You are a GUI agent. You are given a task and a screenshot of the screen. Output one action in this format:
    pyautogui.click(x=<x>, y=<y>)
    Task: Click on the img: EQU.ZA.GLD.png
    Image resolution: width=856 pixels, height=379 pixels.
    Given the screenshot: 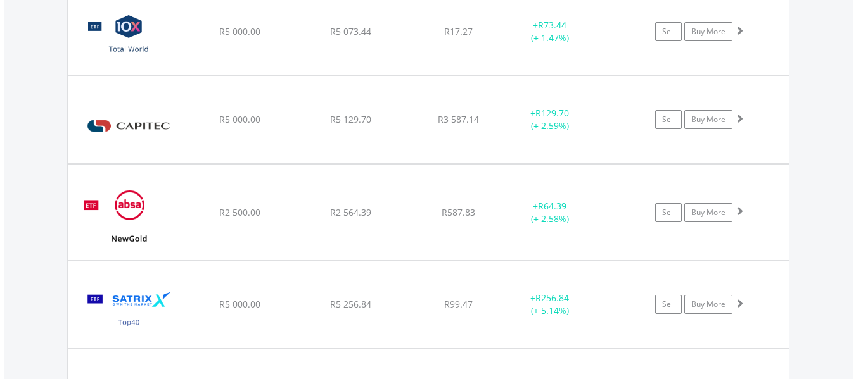 What is the action you would take?
    pyautogui.click(x=129, y=219)
    